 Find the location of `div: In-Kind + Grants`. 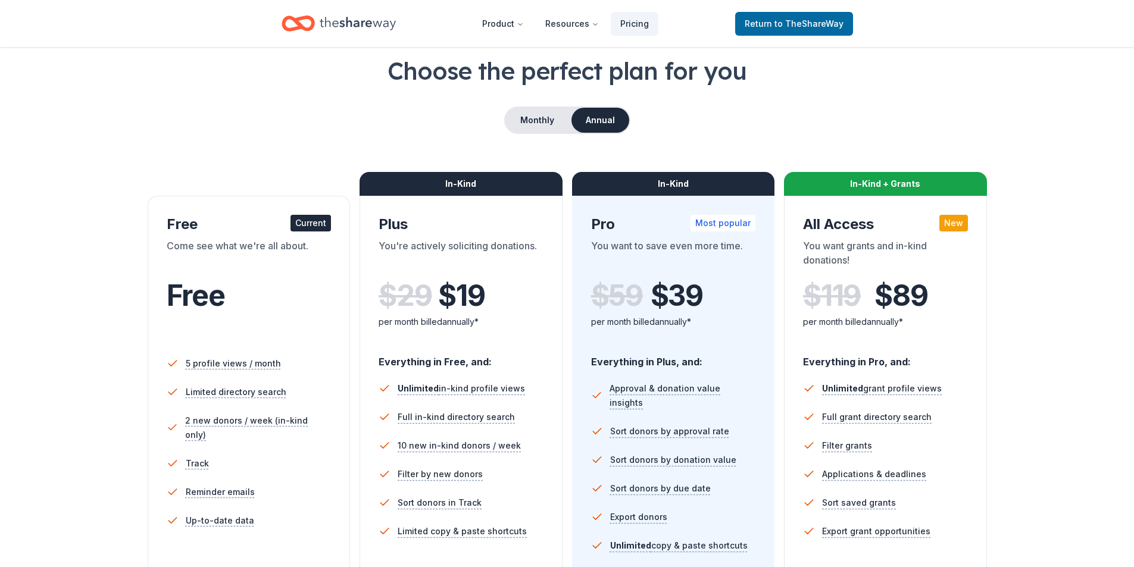

div: In-Kind + Grants is located at coordinates (885, 184).